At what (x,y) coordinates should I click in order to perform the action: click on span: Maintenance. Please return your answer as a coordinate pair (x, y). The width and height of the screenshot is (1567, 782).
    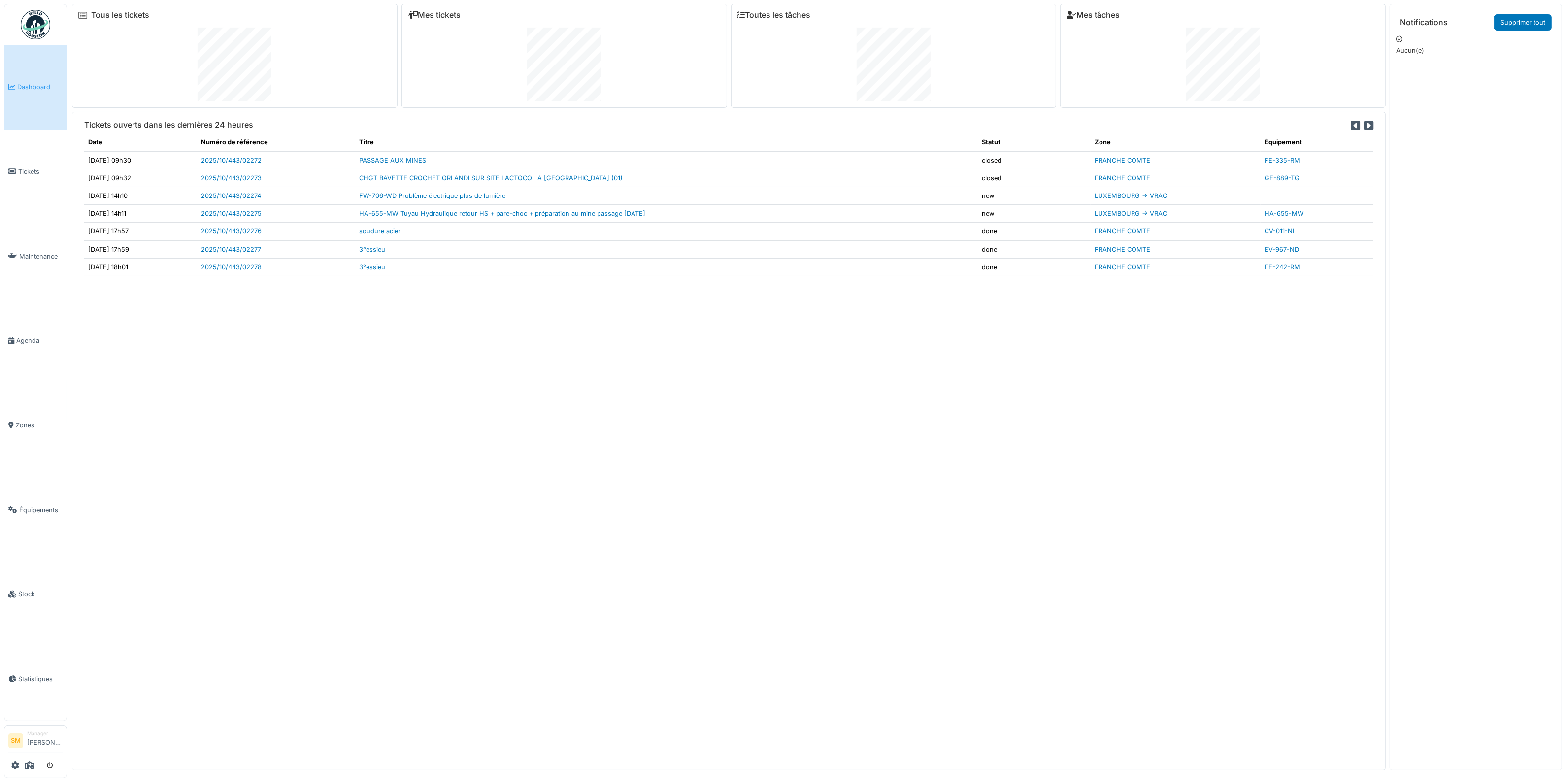
    Looking at the image, I should click on (41, 256).